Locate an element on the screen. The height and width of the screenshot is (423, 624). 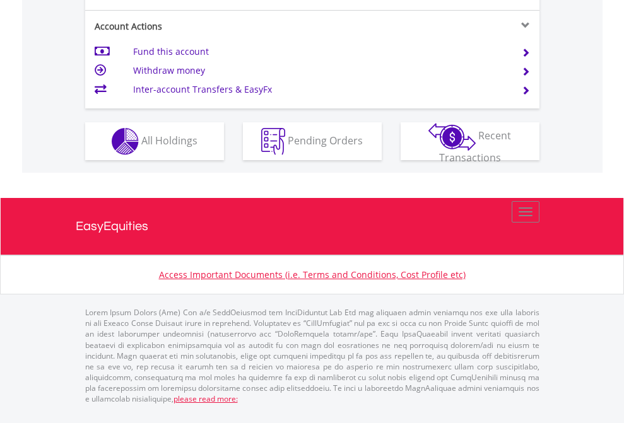
a: Access Important Documents (i.e. Terms and Conditions, Cost Profile etc) is located at coordinates (312, 274).